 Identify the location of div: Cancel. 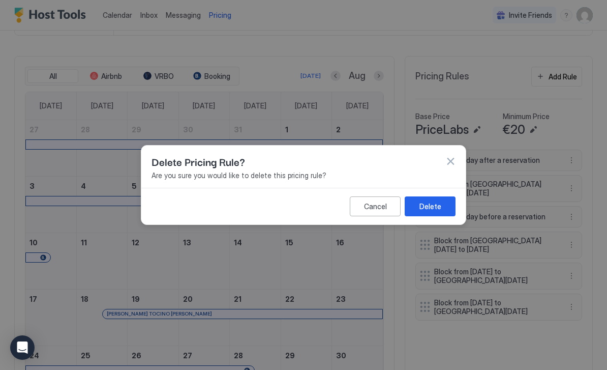
(375, 206).